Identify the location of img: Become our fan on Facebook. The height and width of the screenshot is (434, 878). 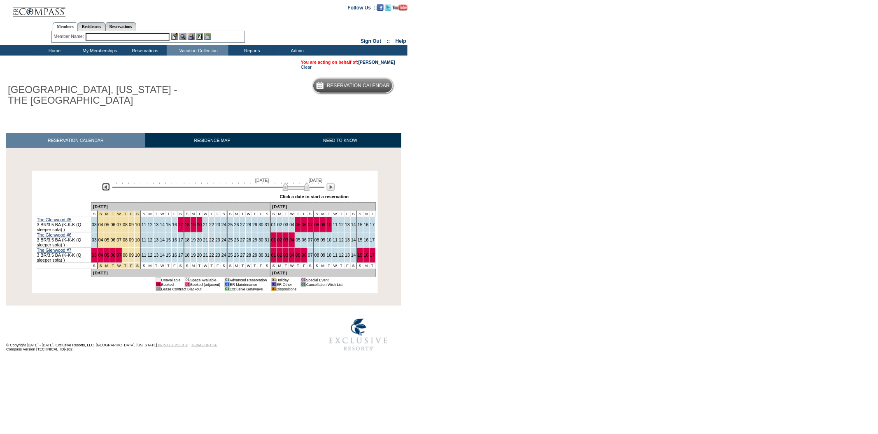
(380, 7).